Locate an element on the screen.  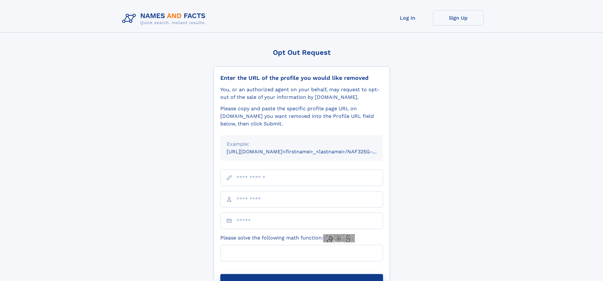
label: Please solve the following math function: is located at coordinates (288, 238).